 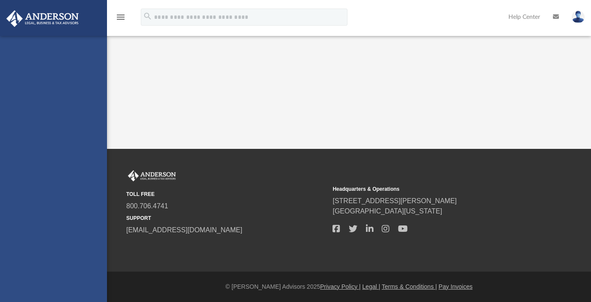 I want to click on small: SUPPORT, so click(x=226, y=218).